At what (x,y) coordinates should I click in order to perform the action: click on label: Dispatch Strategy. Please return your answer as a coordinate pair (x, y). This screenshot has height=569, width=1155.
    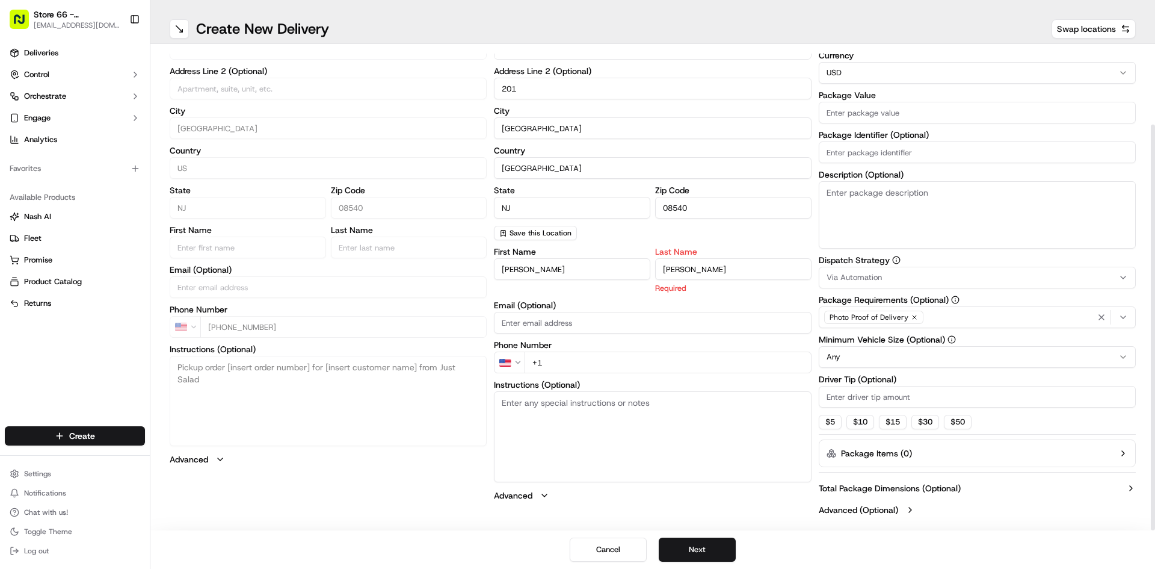
    Looking at the image, I should click on (977, 260).